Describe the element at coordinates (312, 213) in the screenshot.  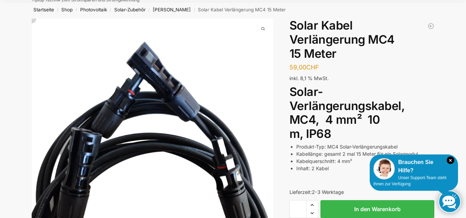
I see `span: Reduce quantity` at that location.